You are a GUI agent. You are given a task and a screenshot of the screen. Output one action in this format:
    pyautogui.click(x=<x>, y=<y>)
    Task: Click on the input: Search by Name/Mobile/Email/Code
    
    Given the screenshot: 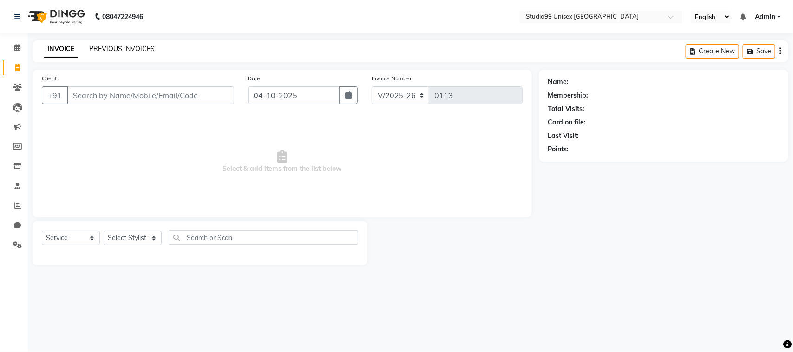 What is the action you would take?
    pyautogui.click(x=151, y=95)
    